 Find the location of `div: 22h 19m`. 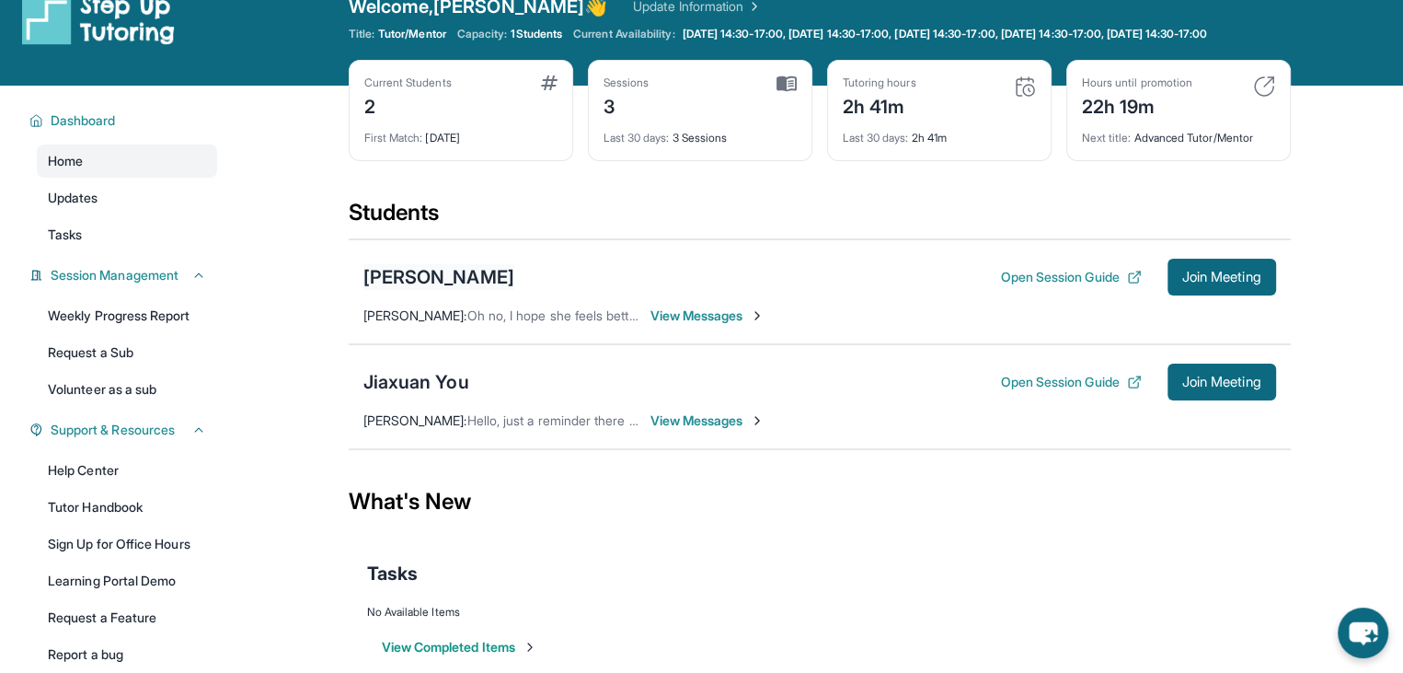

div: 22h 19m is located at coordinates (1137, 105).